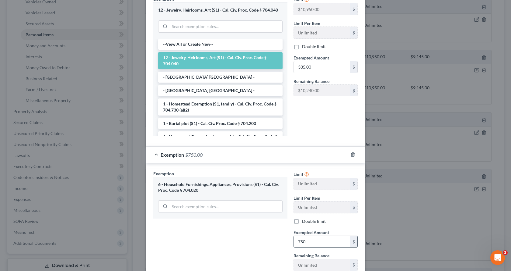  Describe the element at coordinates (220, 140) in the screenshot. I see `li: 1 - Homestead Exemption (automatic) - Cal. Civ. Proc. Code § 704.730` at that location.